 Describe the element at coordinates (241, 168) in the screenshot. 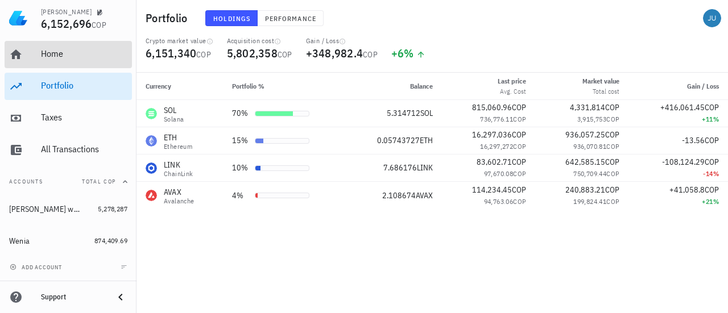

I see `div: 10%` at that location.